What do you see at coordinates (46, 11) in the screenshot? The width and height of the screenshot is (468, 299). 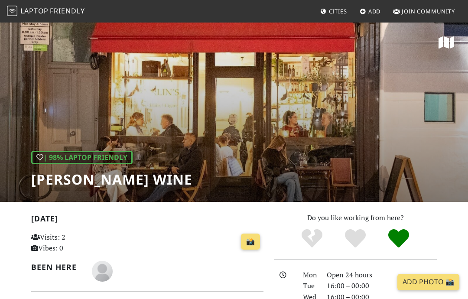 I see `a: LaptopFriendly LaptopFriendly` at bounding box center [46, 11].